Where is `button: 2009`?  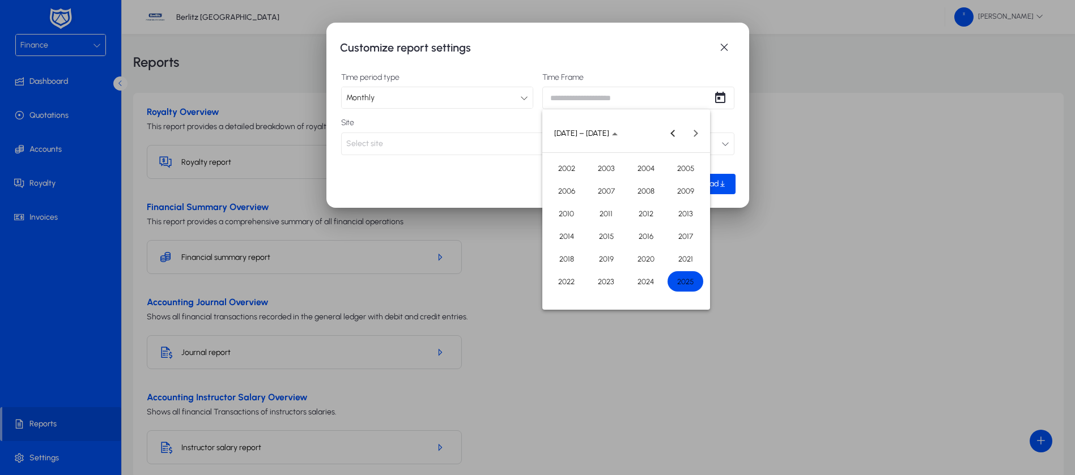
button: 2009 is located at coordinates (686, 191).